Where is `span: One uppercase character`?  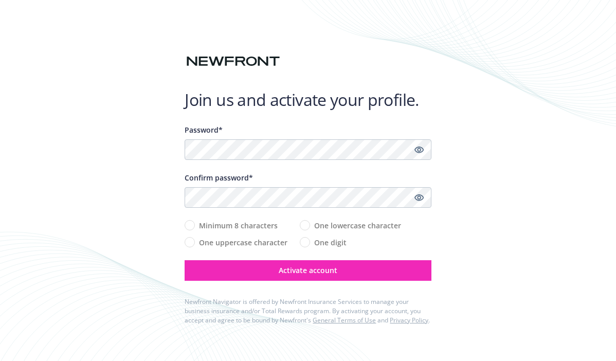
span: One uppercase character is located at coordinates (243, 242).